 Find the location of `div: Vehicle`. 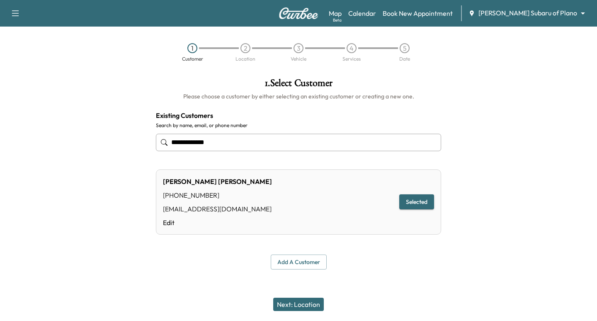

div: Vehicle is located at coordinates (299, 59).